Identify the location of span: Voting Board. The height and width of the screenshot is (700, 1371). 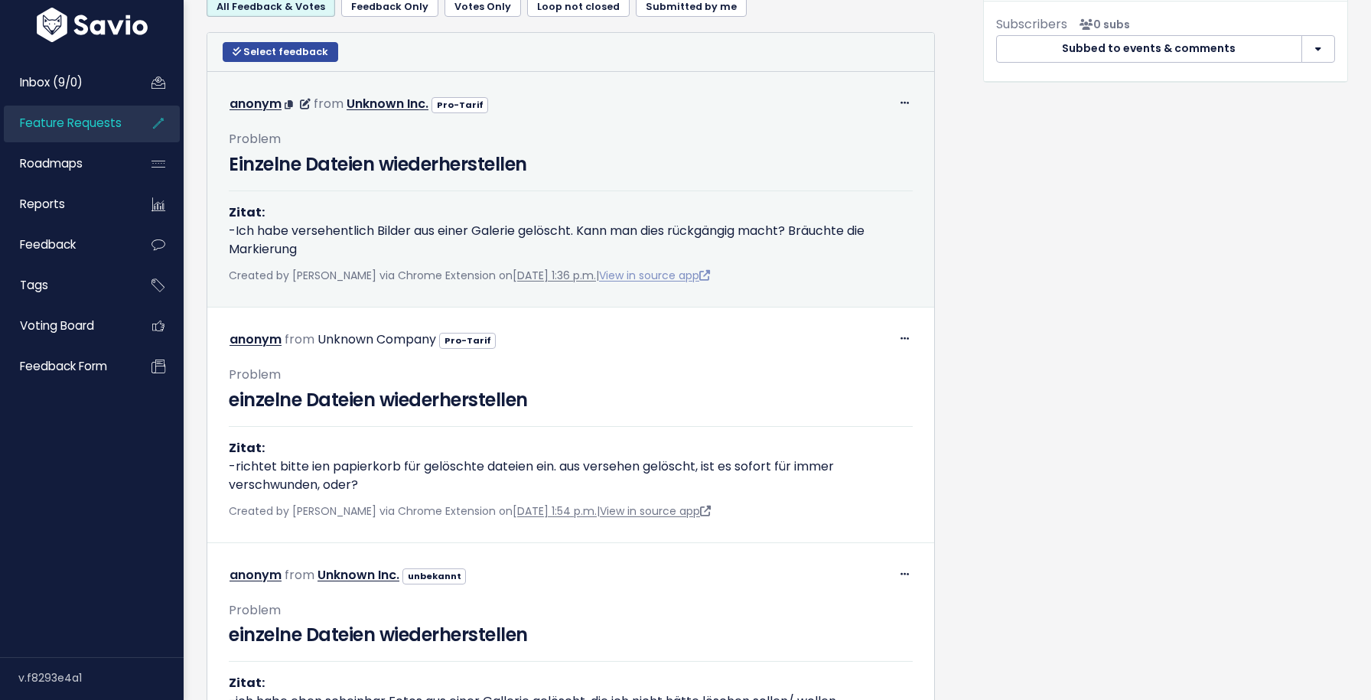
(57, 325).